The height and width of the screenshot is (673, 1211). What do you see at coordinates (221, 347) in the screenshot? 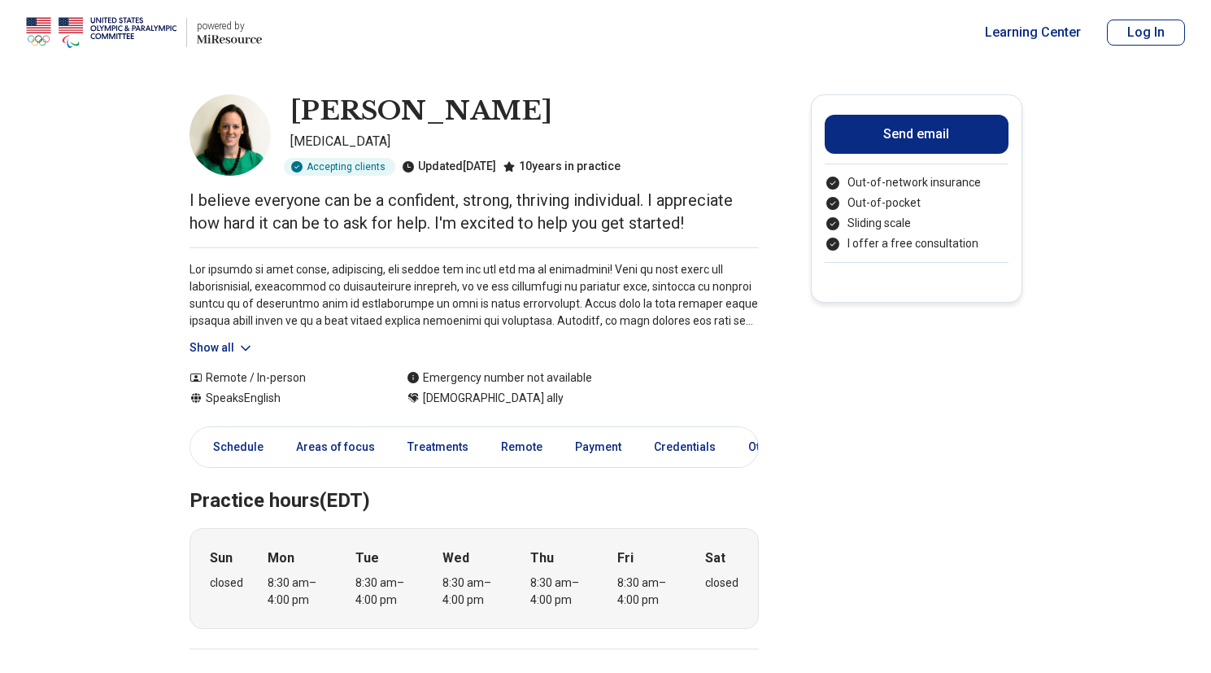
I see `button: Show all` at bounding box center [221, 347].